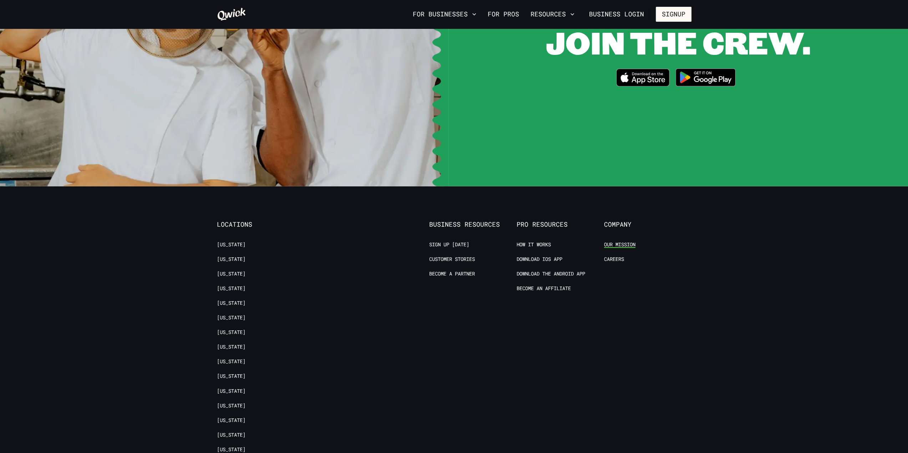  What do you see at coordinates (539, 259) in the screenshot?
I see `a: Download IOS App` at bounding box center [539, 259].